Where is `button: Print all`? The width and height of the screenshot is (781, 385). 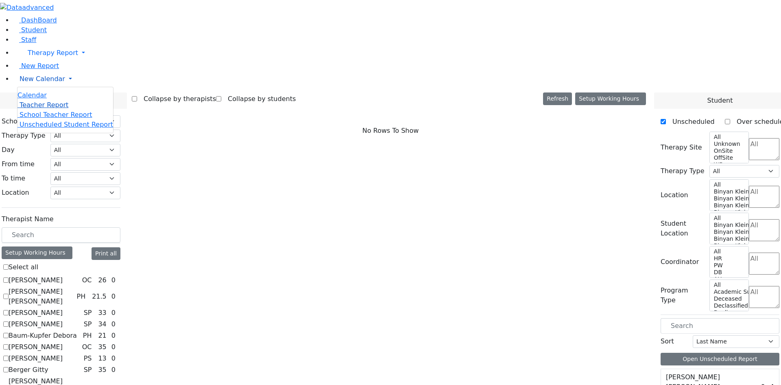
button: Print all is located at coordinates (106, 253).